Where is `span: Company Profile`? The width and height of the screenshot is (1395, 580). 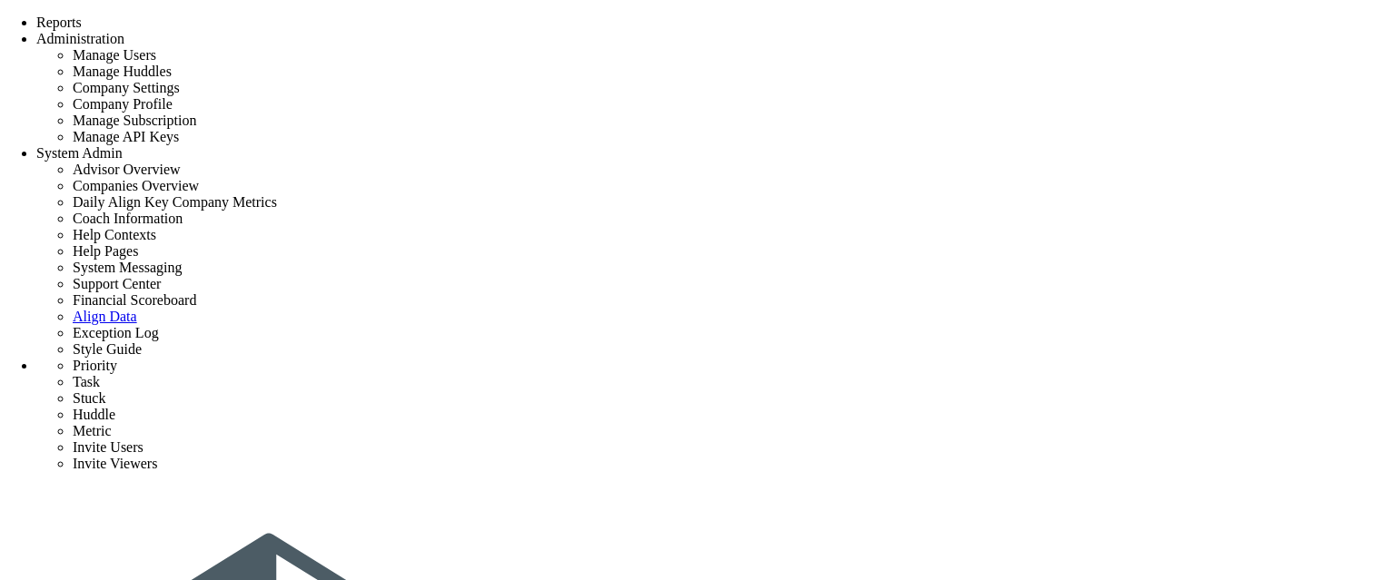 span: Company Profile is located at coordinates (123, 104).